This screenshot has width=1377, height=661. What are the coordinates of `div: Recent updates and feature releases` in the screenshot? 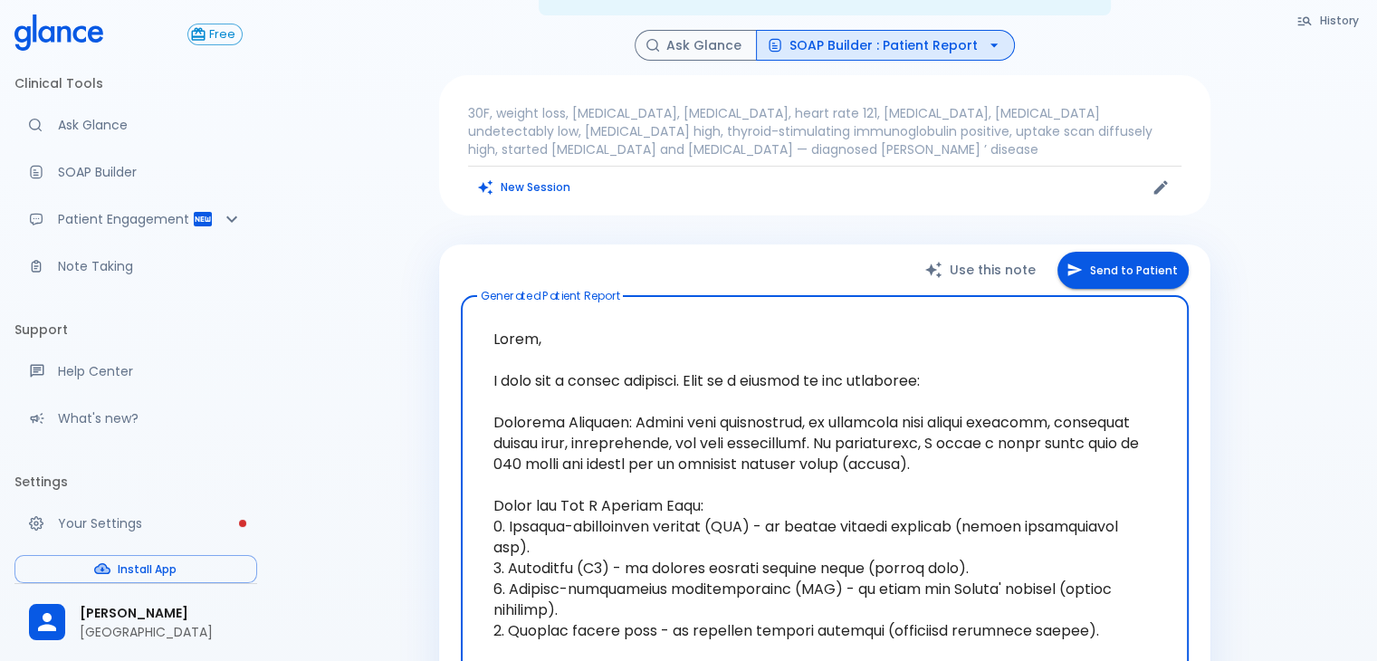 It's located at (136, 418).